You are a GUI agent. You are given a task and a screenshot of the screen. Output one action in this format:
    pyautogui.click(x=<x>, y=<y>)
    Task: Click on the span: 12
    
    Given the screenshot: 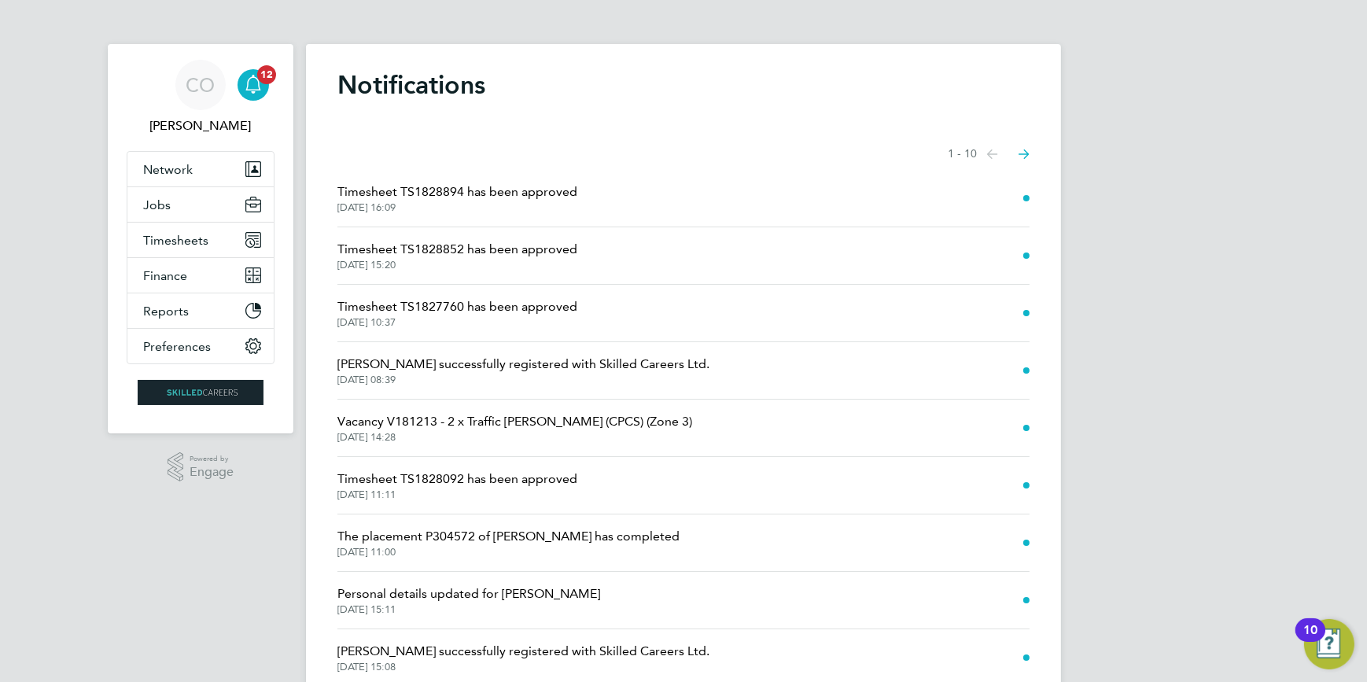 What is the action you would take?
    pyautogui.click(x=267, y=75)
    